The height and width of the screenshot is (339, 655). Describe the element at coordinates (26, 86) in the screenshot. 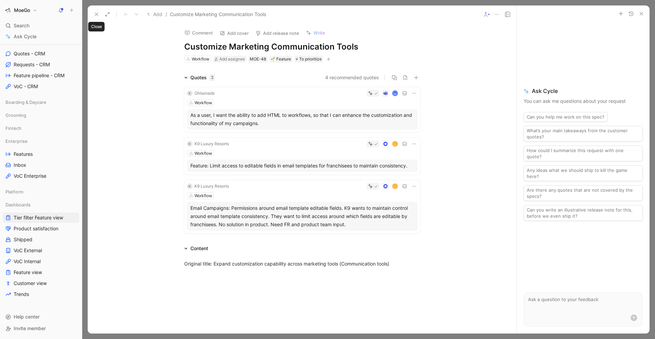

I see `span: VoC - CRM` at that location.